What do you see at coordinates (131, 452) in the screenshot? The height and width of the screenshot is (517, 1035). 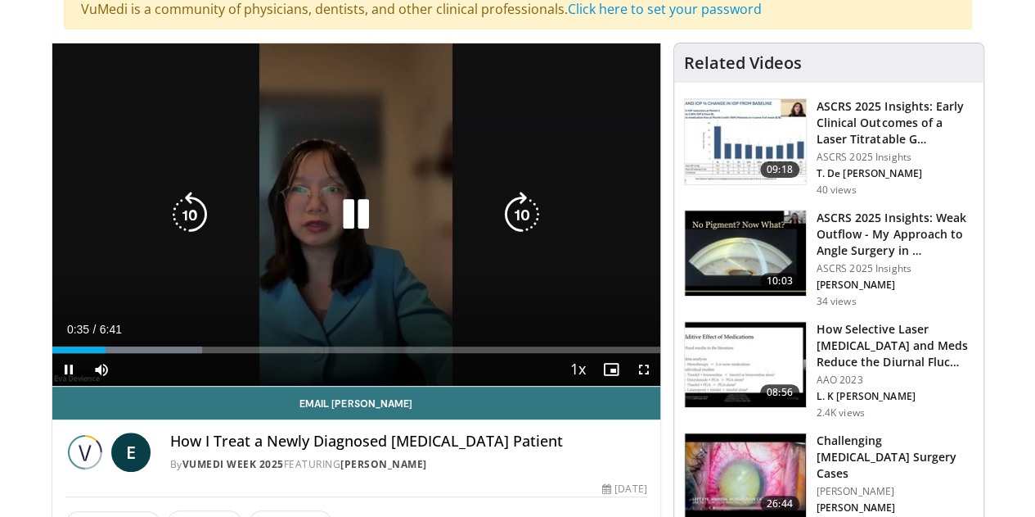 I see `a: E` at bounding box center [131, 452].